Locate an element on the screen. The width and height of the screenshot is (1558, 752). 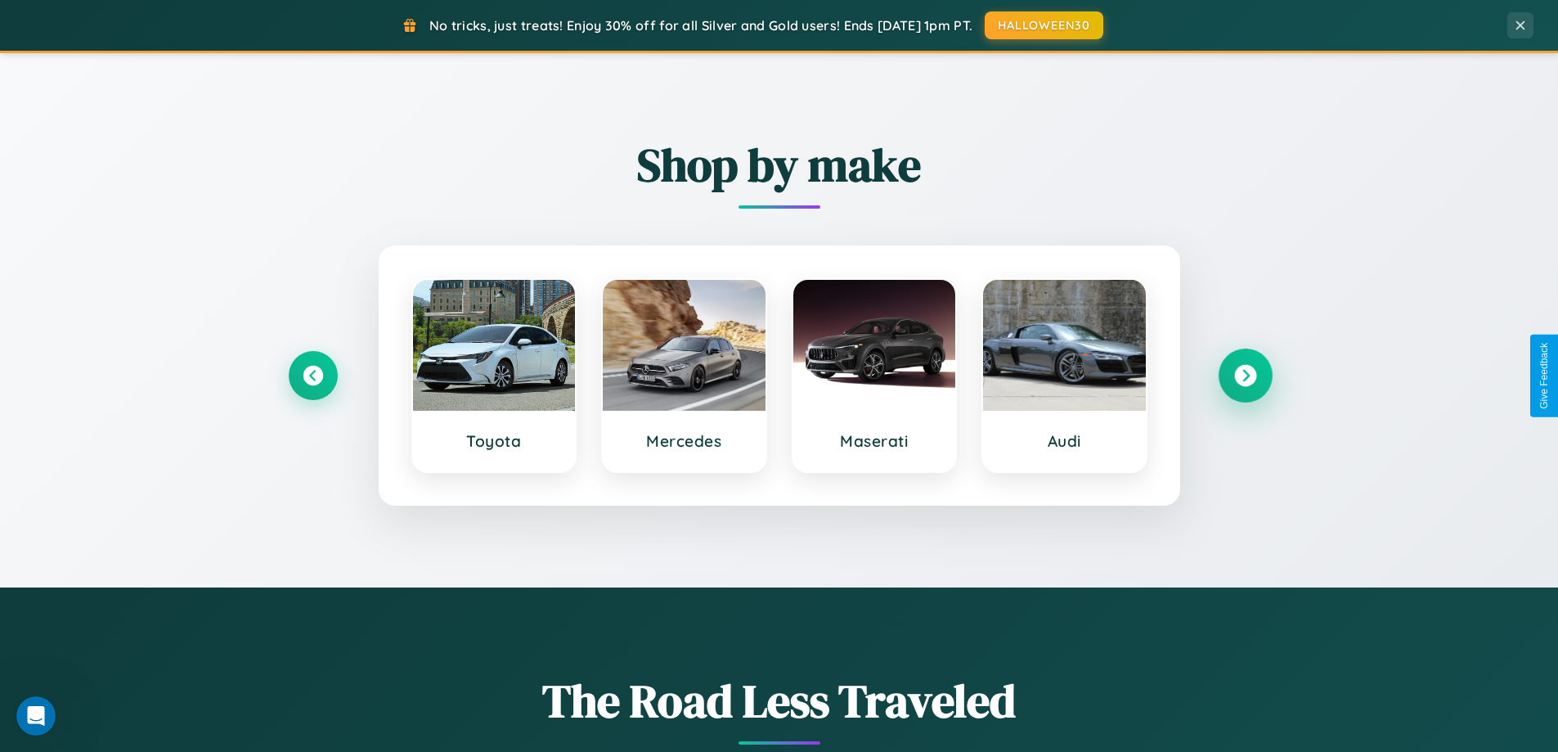
h3: Audi is located at coordinates (1064, 441).